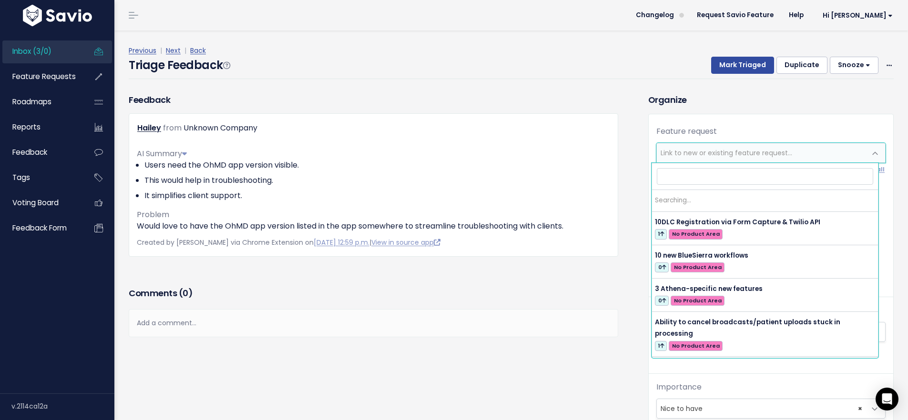  I want to click on a: Hailey, so click(149, 128).